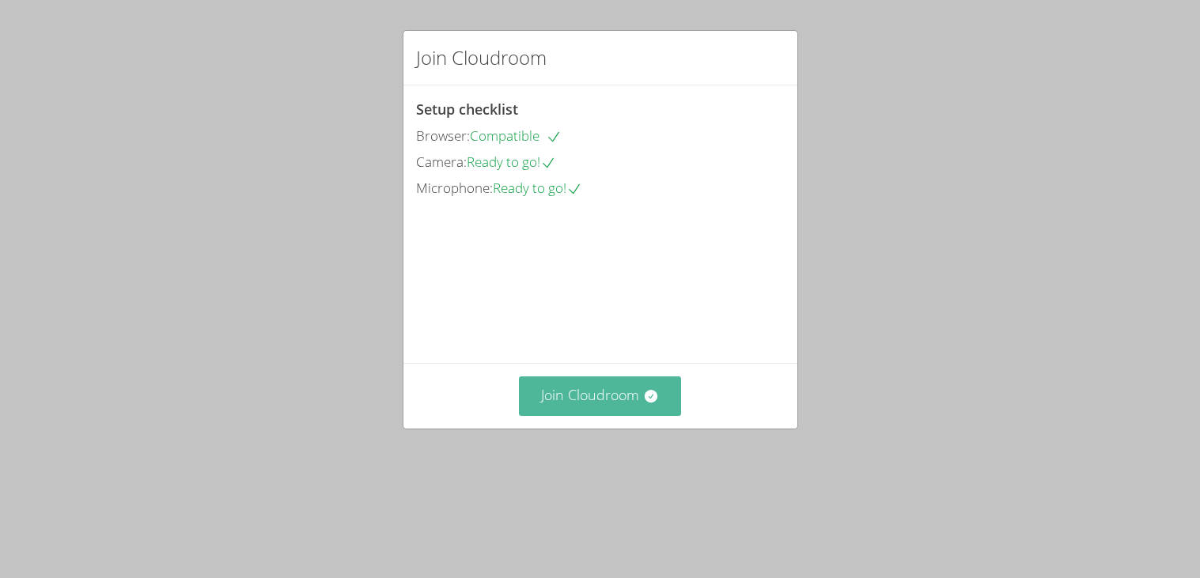  I want to click on h2: Join Cloudroom, so click(481, 58).